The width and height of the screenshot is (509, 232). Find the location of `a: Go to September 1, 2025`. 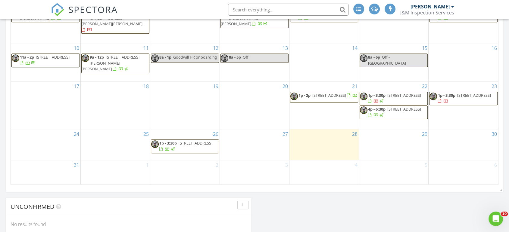

a: Go to September 1, 2025 is located at coordinates (147, 165).